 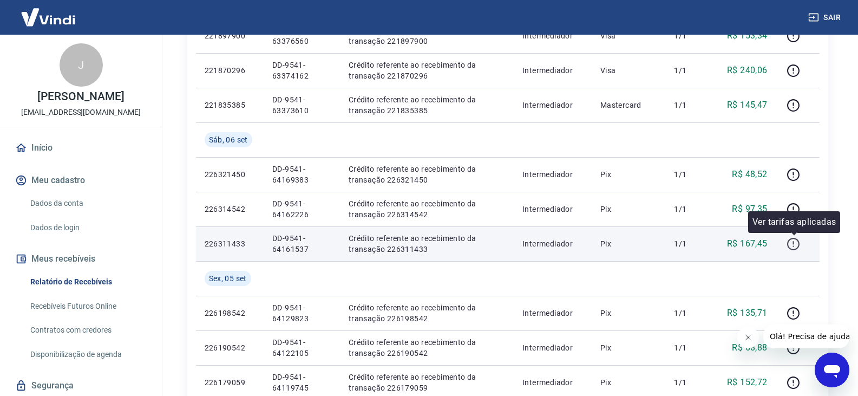 What do you see at coordinates (230, 70) in the screenshot?
I see `p: 221870296` at bounding box center [230, 70].